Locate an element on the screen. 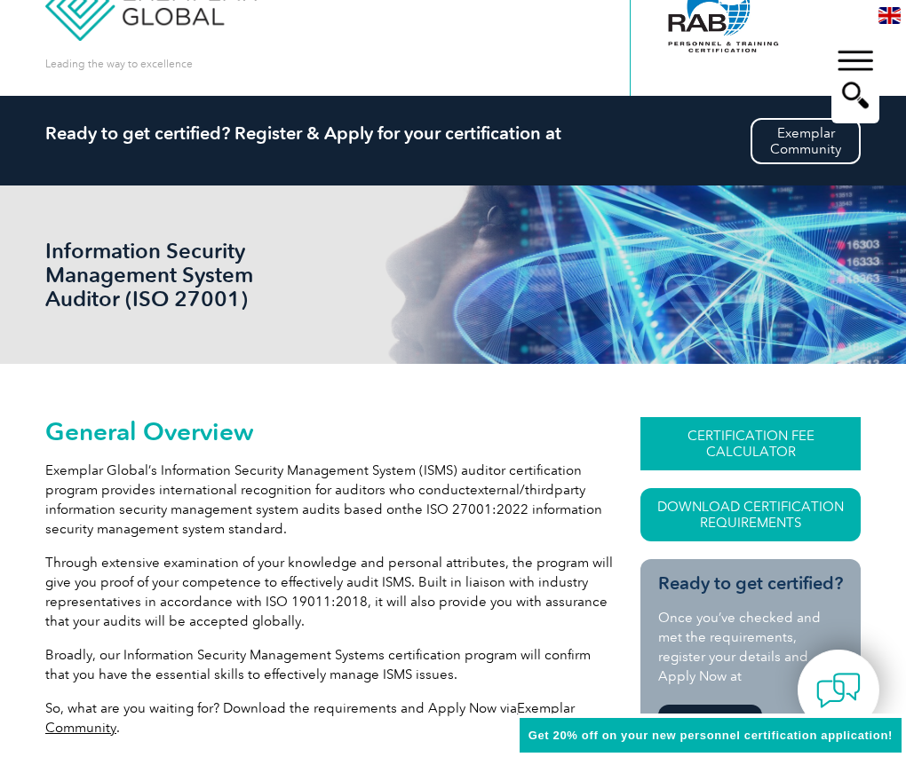 This screenshot has width=906, height=757. p: Once you’ve checked and met the requirements, register your details and Apply Now at is located at coordinates (750, 647).